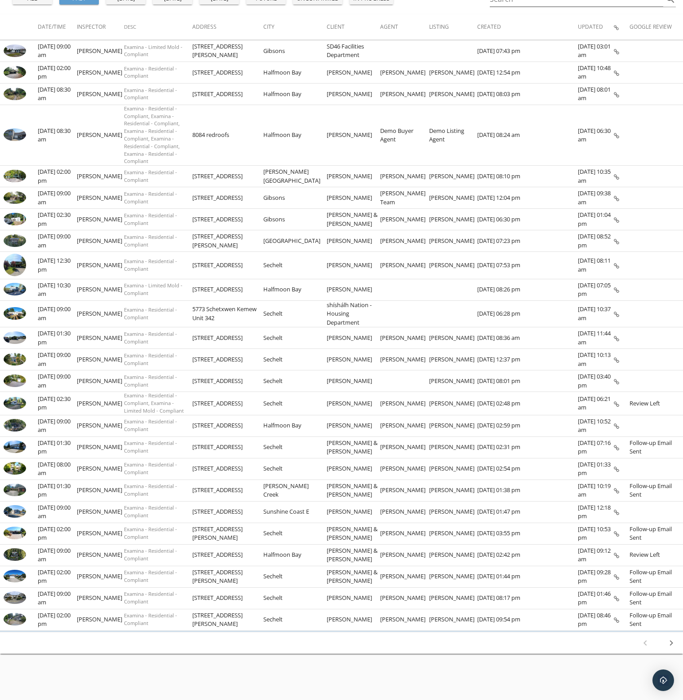  What do you see at coordinates (153, 51) in the screenshot?
I see `span: Examina - Limited Mold - Compliant` at bounding box center [153, 51].